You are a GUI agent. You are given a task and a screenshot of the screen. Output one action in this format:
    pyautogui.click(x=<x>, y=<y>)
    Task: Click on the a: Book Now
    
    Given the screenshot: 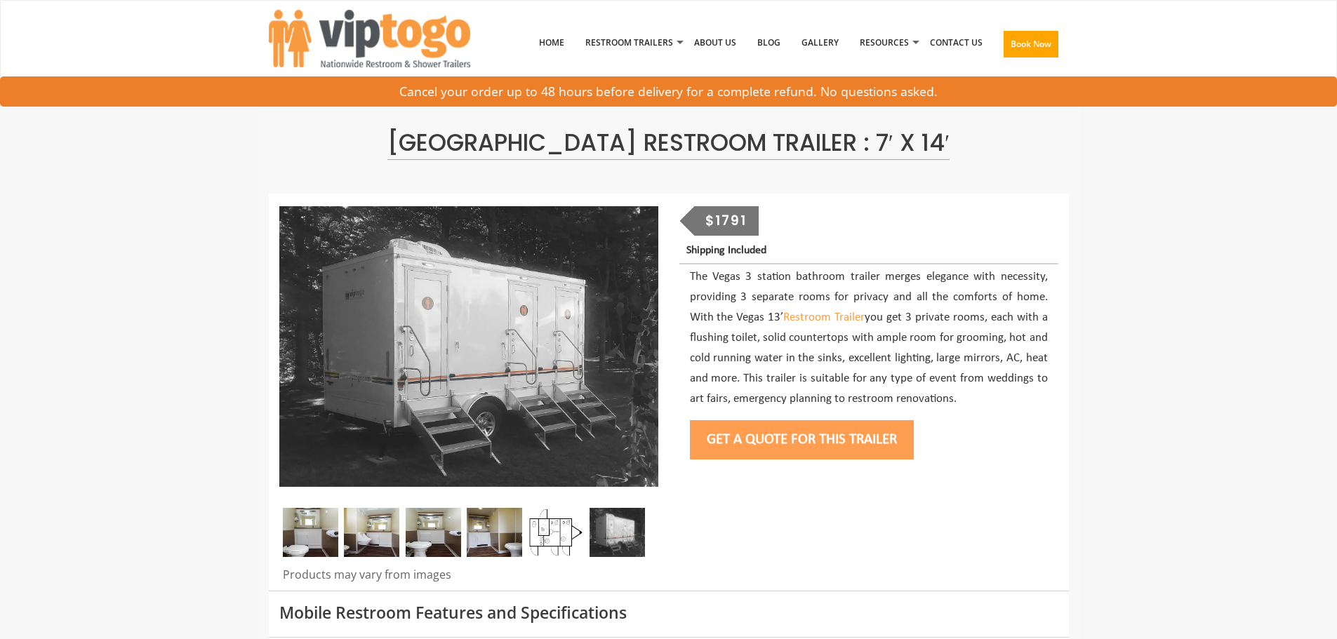 What is the action you would take?
    pyautogui.click(x=1031, y=47)
    